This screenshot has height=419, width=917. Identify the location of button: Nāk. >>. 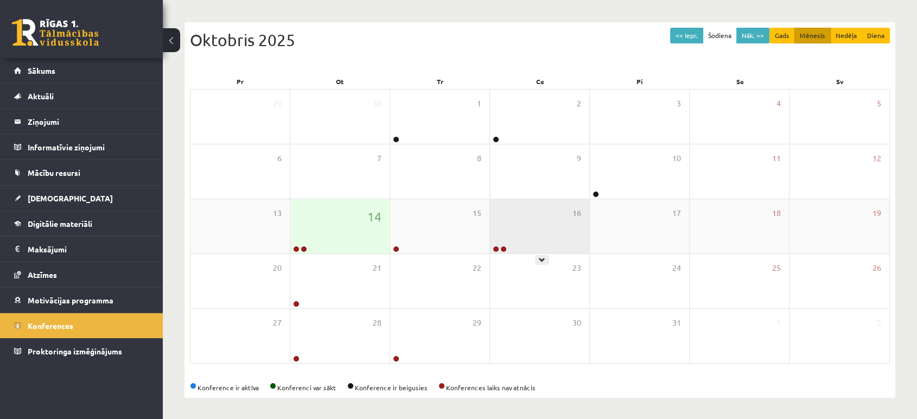
(753, 35).